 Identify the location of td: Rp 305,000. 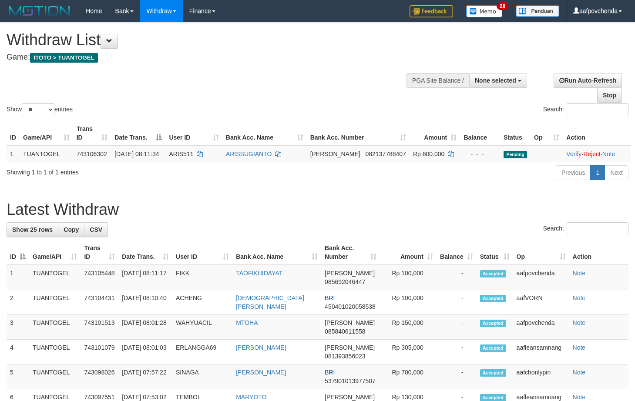
(408, 352).